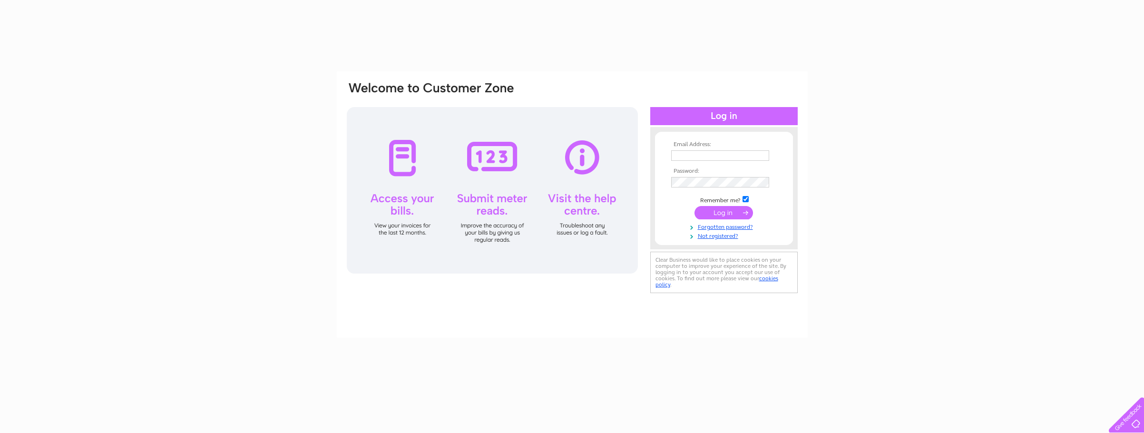 The width and height of the screenshot is (1144, 433). I want to click on th: Password:, so click(724, 171).